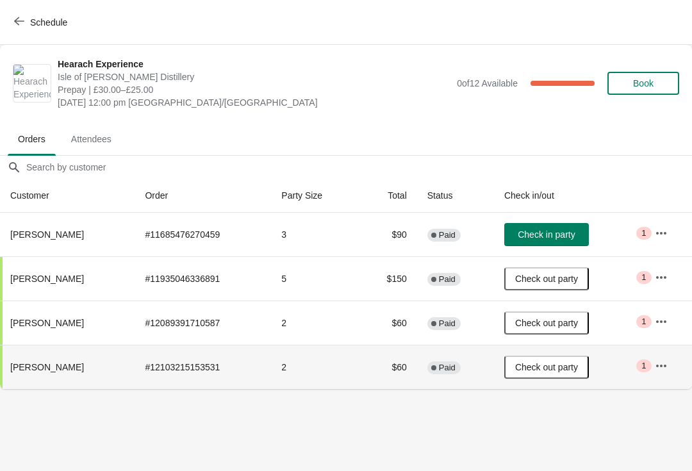  I want to click on span: Check in party, so click(546, 235).